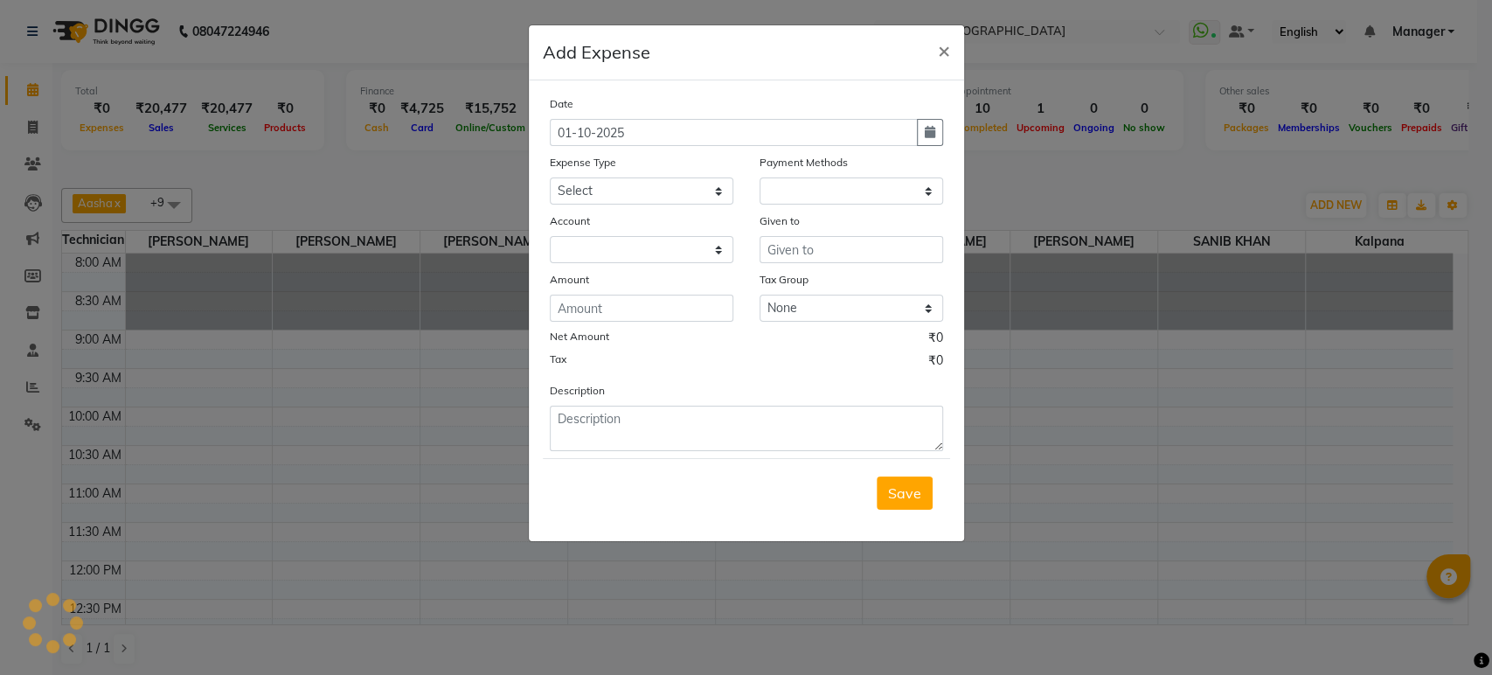  I want to click on label: Tax Group, so click(784, 280).